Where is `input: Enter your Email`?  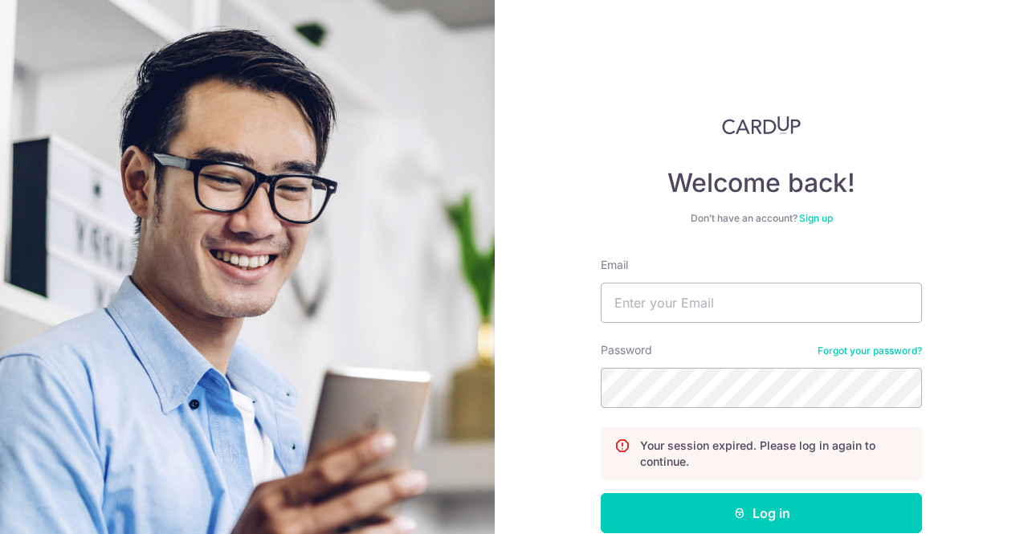
input: Enter your Email is located at coordinates (762, 303).